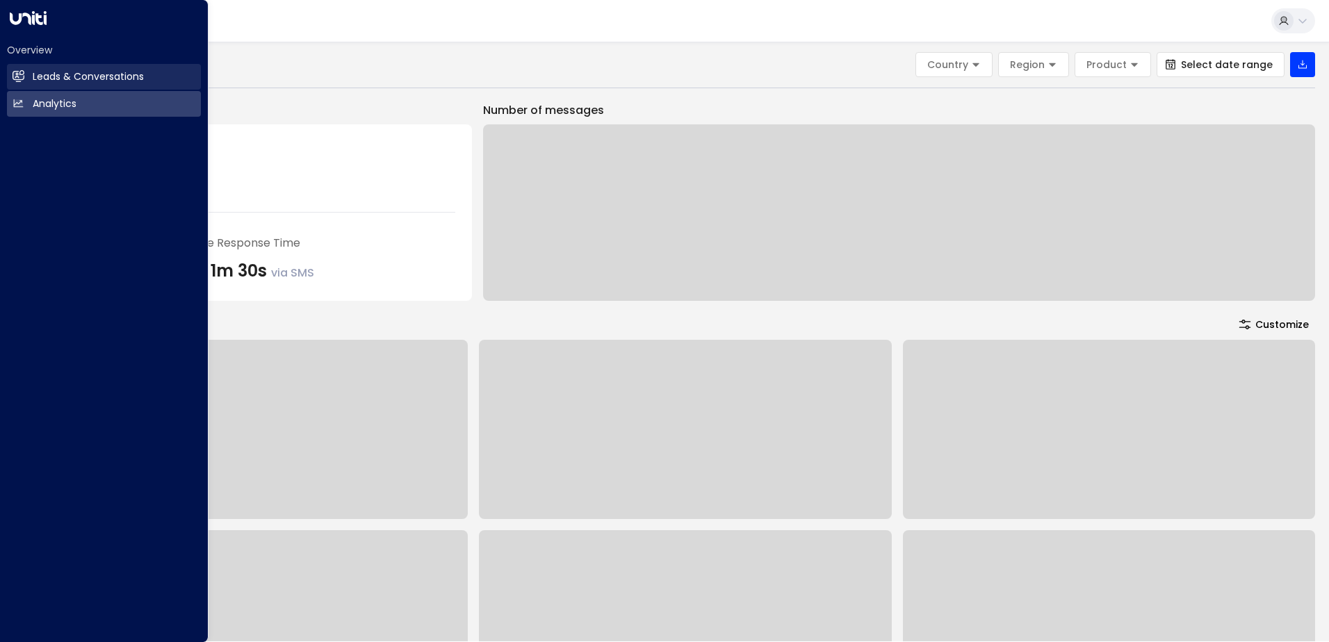 Image resolution: width=1329 pixels, height=642 pixels. Describe the element at coordinates (954, 65) in the screenshot. I see `button: Country` at that location.